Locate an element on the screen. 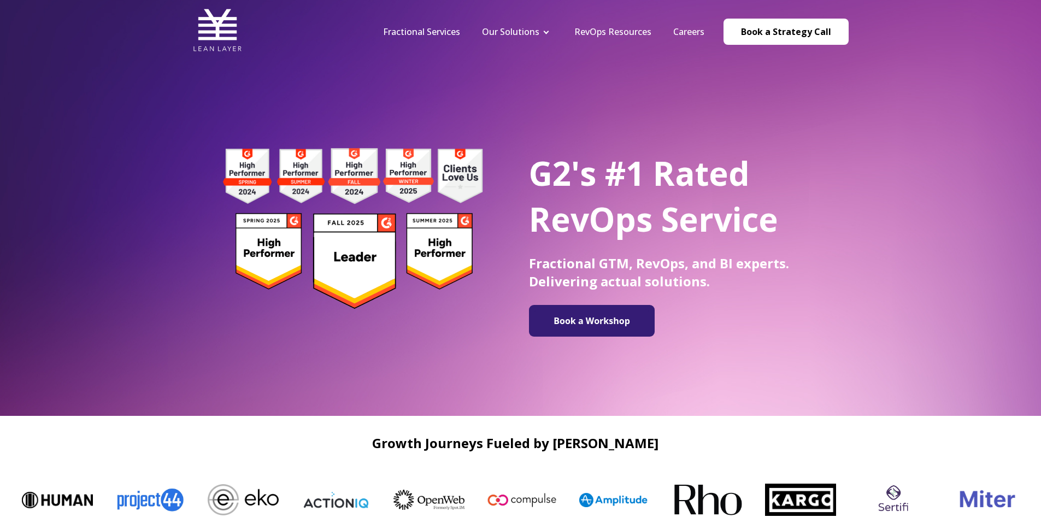  img: Project44 is located at coordinates (88, 499).